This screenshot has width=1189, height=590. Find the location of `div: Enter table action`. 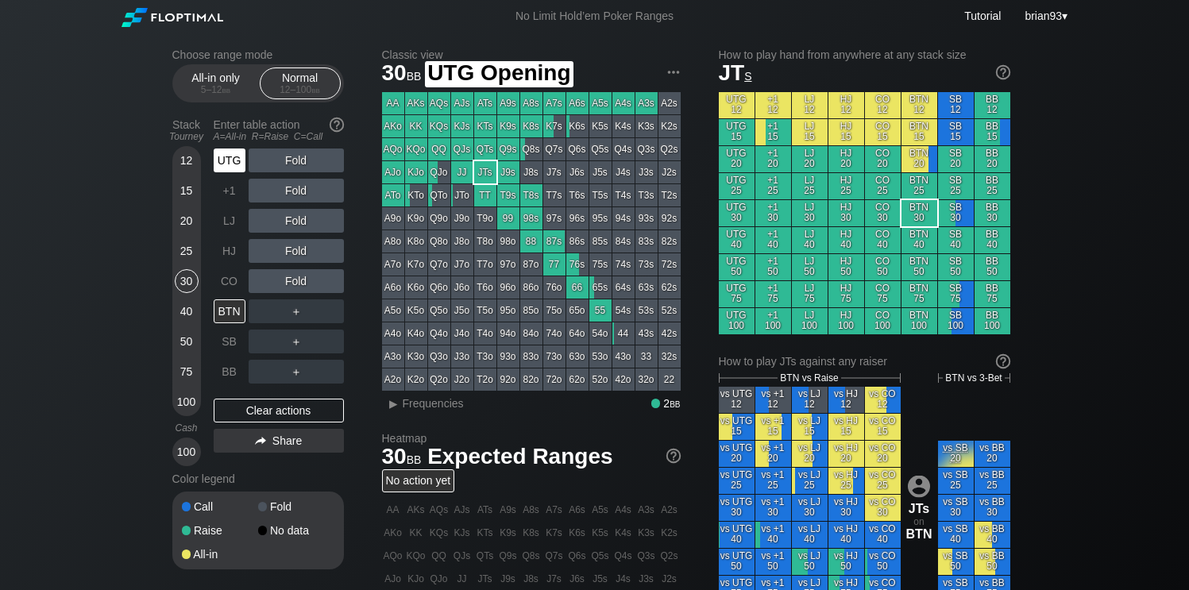

div: Enter table action is located at coordinates (279, 130).